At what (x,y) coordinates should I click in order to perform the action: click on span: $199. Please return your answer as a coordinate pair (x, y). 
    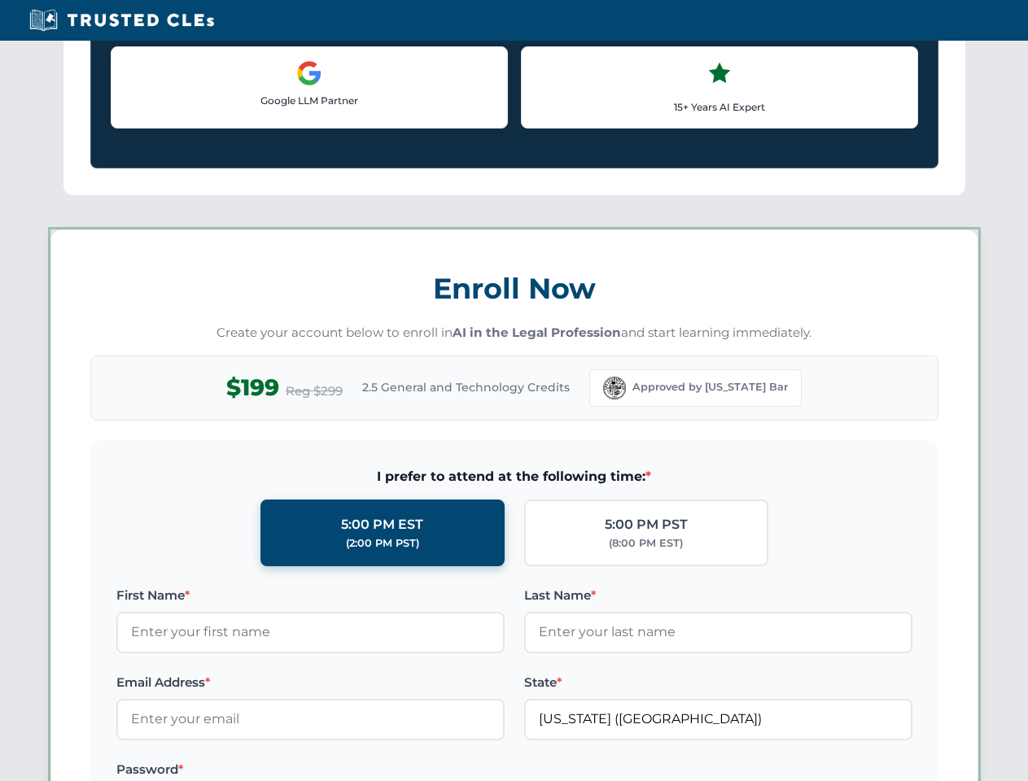
    Looking at the image, I should click on (252, 387).